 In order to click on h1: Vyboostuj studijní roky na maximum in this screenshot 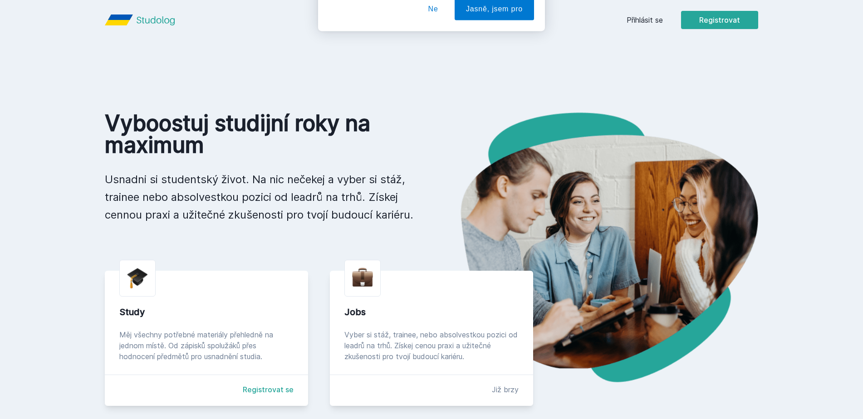, I will do `click(261, 134)`.